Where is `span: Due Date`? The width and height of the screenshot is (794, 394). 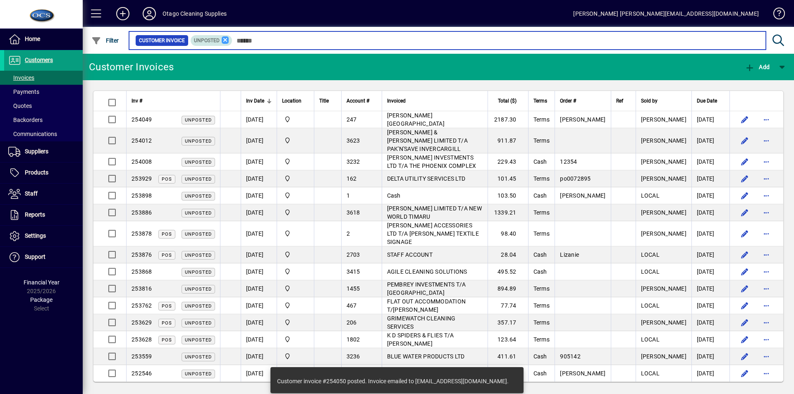 span: Due Date is located at coordinates (707, 101).